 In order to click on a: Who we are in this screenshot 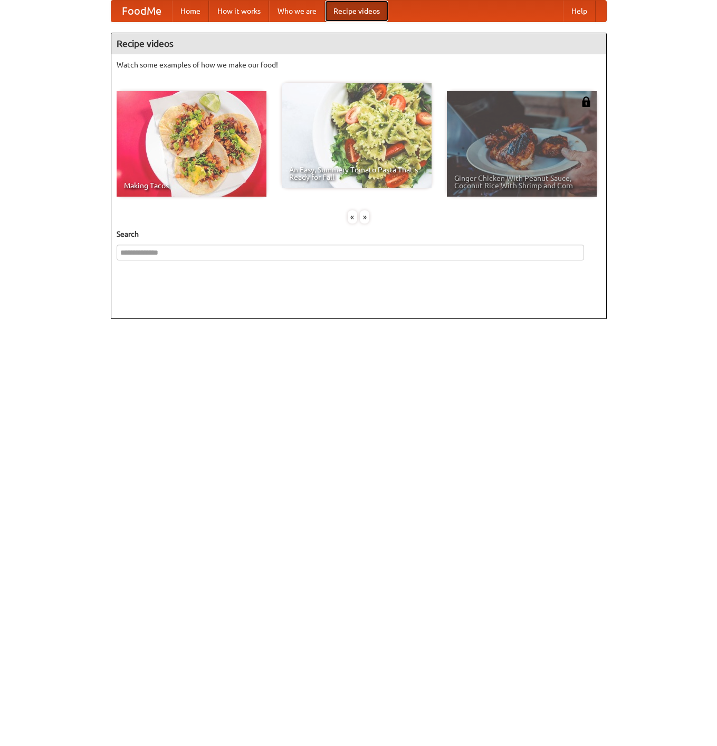, I will do `click(297, 11)`.